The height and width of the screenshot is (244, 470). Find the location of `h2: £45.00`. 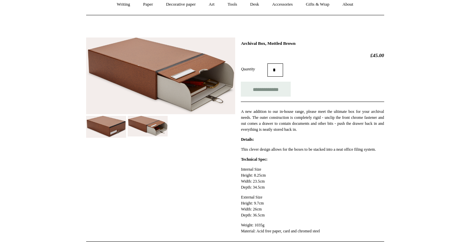

h2: £45.00 is located at coordinates (312, 55).